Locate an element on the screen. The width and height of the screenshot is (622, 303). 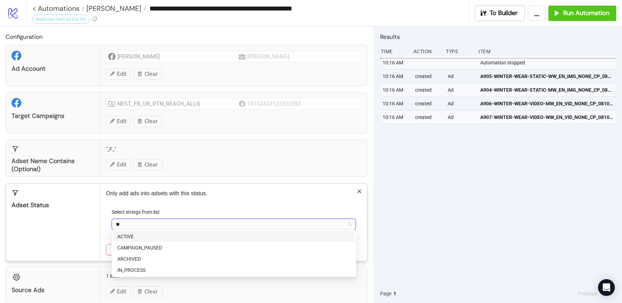
button: Run Automation is located at coordinates (582, 13).